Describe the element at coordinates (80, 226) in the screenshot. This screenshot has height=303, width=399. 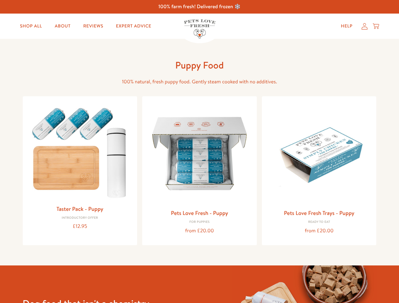
I see `div: £12.95` at that location.